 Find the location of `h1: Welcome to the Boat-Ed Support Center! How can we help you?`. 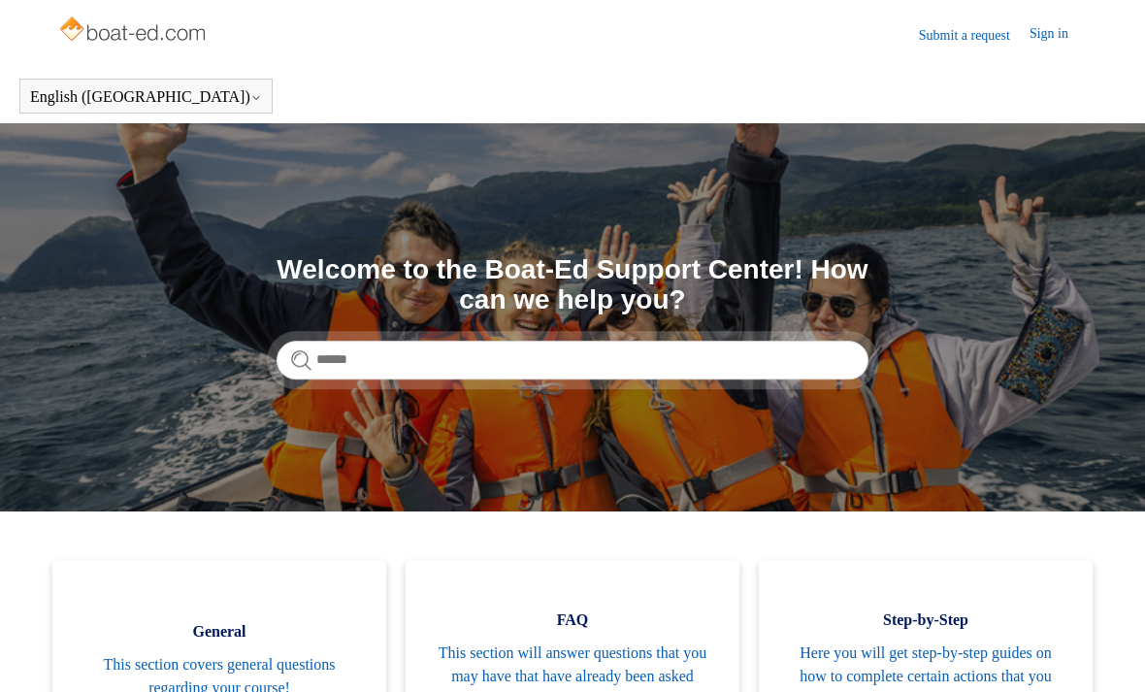

h1: Welcome to the Boat-Ed Support Center! How can we help you? is located at coordinates (572, 285).